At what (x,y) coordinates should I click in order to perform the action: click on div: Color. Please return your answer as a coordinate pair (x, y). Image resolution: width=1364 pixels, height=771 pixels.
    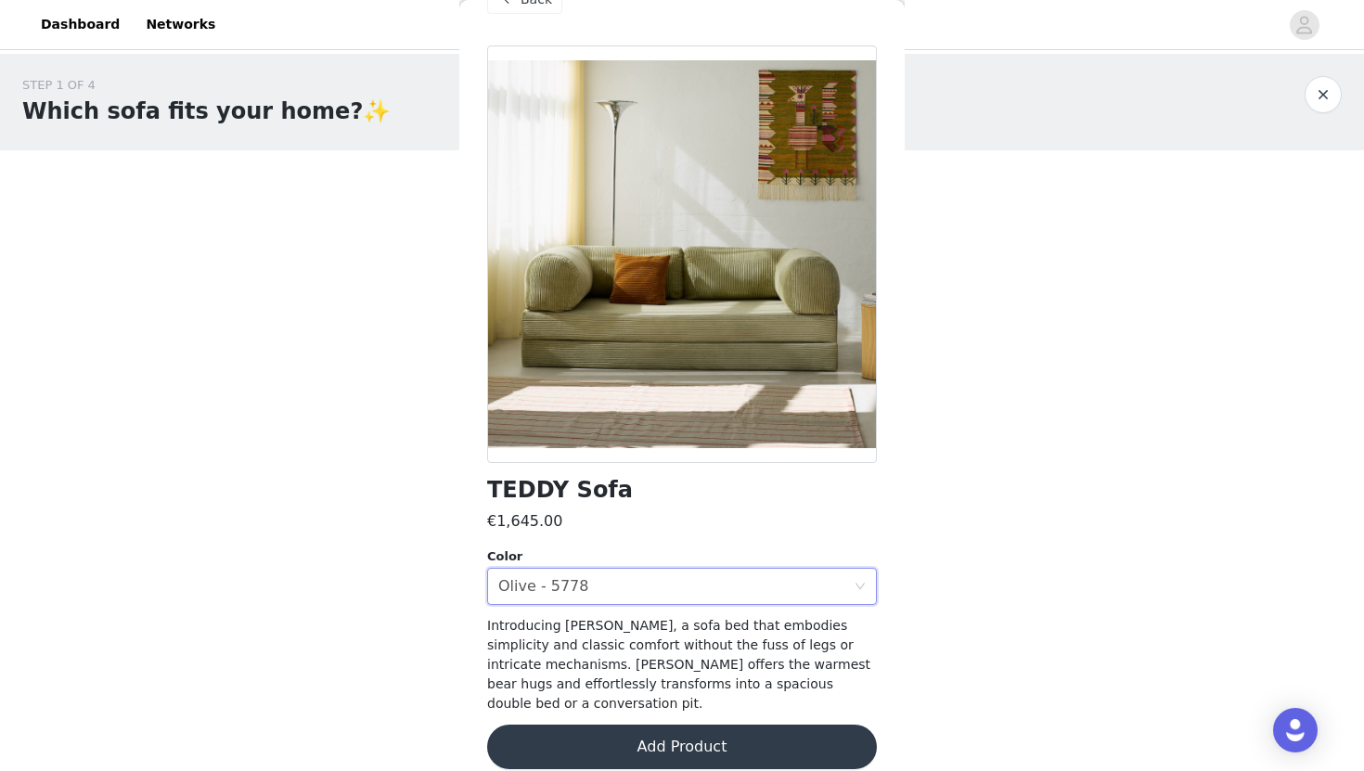
    Looking at the image, I should click on (682, 557).